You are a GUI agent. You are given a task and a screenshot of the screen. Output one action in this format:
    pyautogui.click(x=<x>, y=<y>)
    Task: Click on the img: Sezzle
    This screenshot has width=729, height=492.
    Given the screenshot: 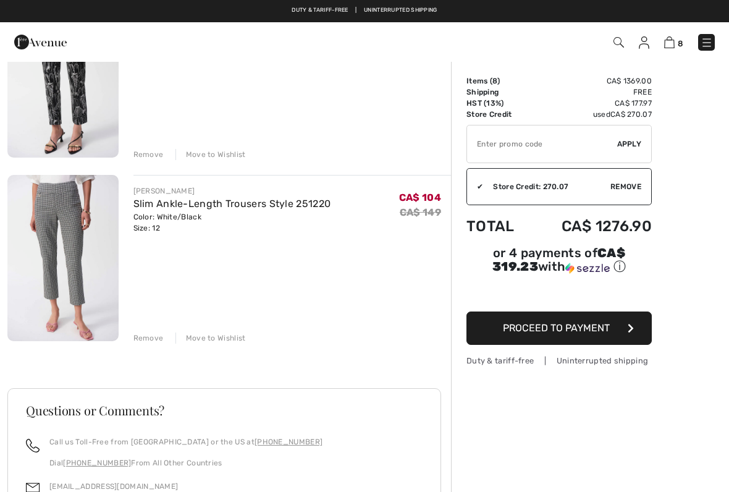 What is the action you would take?
    pyautogui.click(x=588, y=268)
    